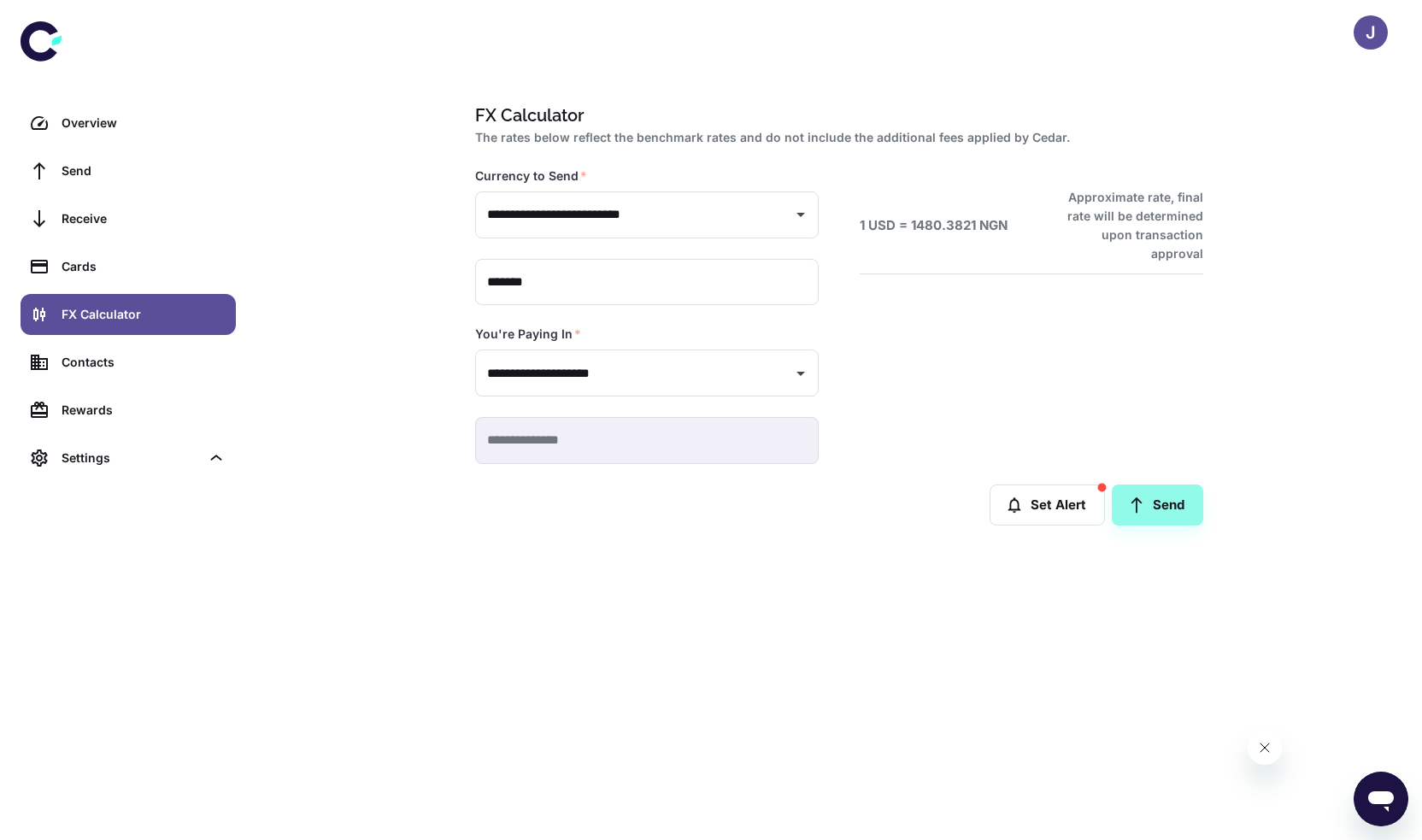 The height and width of the screenshot is (840, 1422). I want to click on a: FX Calculator, so click(128, 314).